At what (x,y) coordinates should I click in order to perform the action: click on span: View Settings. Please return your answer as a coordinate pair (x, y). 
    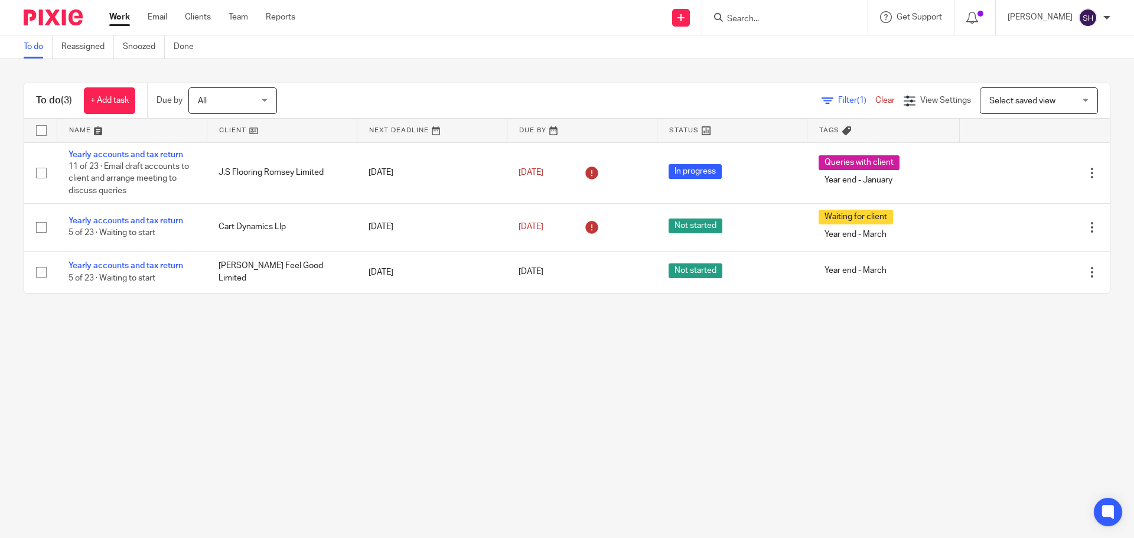
    Looking at the image, I should click on (946, 100).